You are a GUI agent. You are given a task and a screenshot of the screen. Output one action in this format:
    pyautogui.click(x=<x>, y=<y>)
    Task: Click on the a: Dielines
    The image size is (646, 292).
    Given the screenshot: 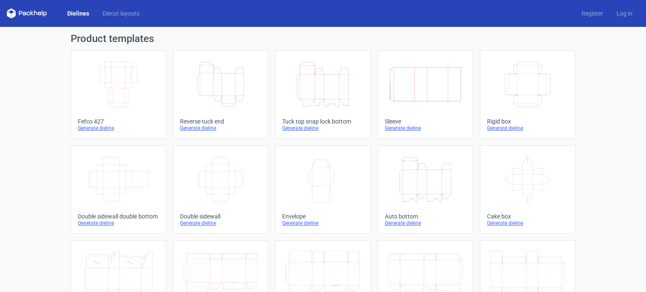 What is the action you would take?
    pyautogui.click(x=78, y=13)
    